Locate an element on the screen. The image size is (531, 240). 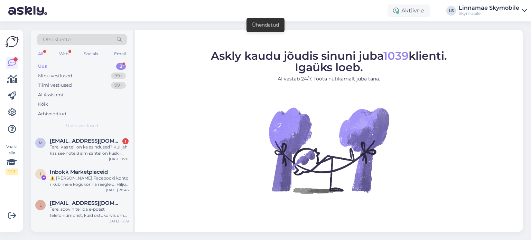
p: AI vastab 24/7. Tööta nutikamalt juba täna. is located at coordinates (329, 79).